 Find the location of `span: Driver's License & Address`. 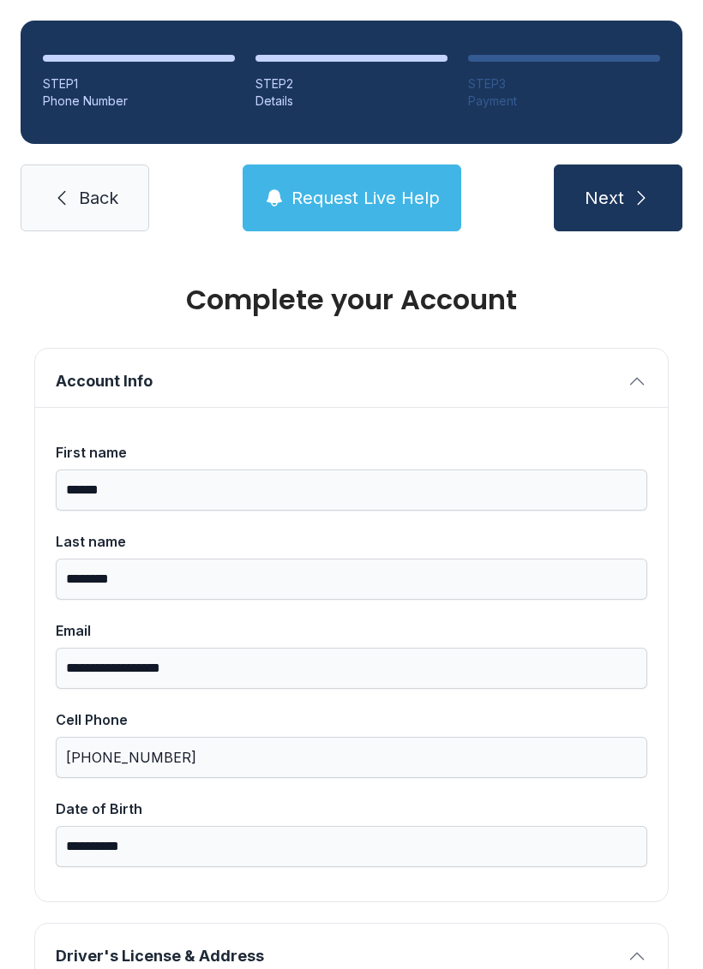

span: Driver's License & Address is located at coordinates (338, 957).